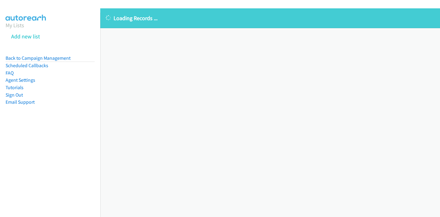  What do you see at coordinates (25, 36) in the screenshot?
I see `a: Add new list` at bounding box center [25, 36].